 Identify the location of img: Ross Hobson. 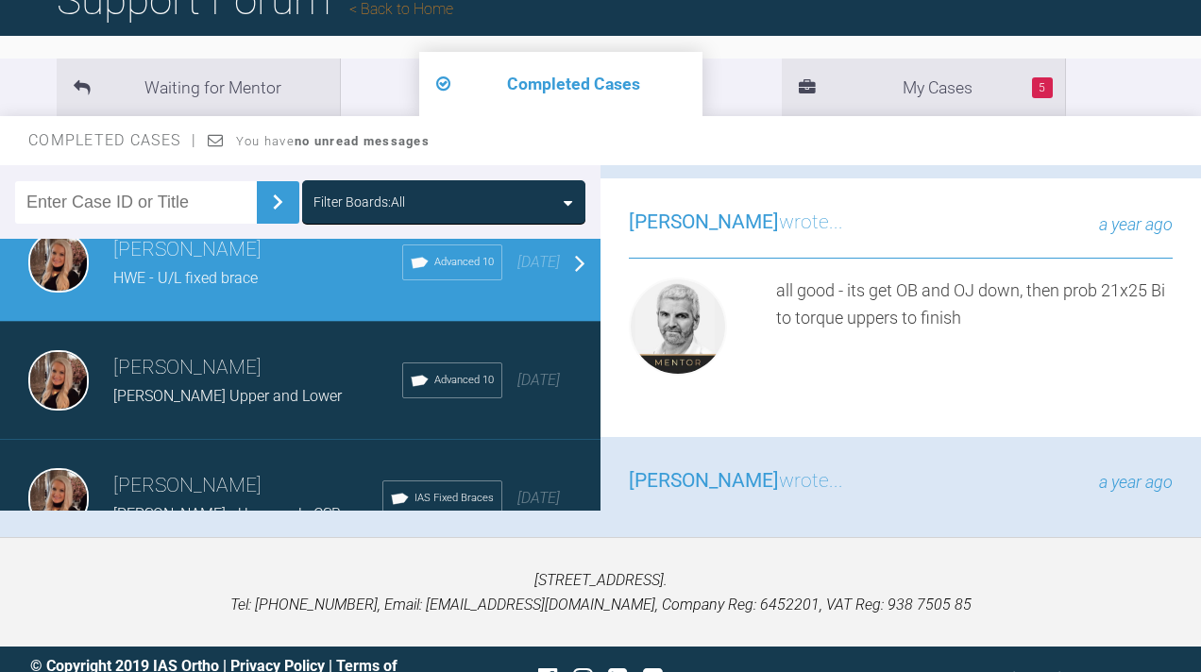
(678, 327).